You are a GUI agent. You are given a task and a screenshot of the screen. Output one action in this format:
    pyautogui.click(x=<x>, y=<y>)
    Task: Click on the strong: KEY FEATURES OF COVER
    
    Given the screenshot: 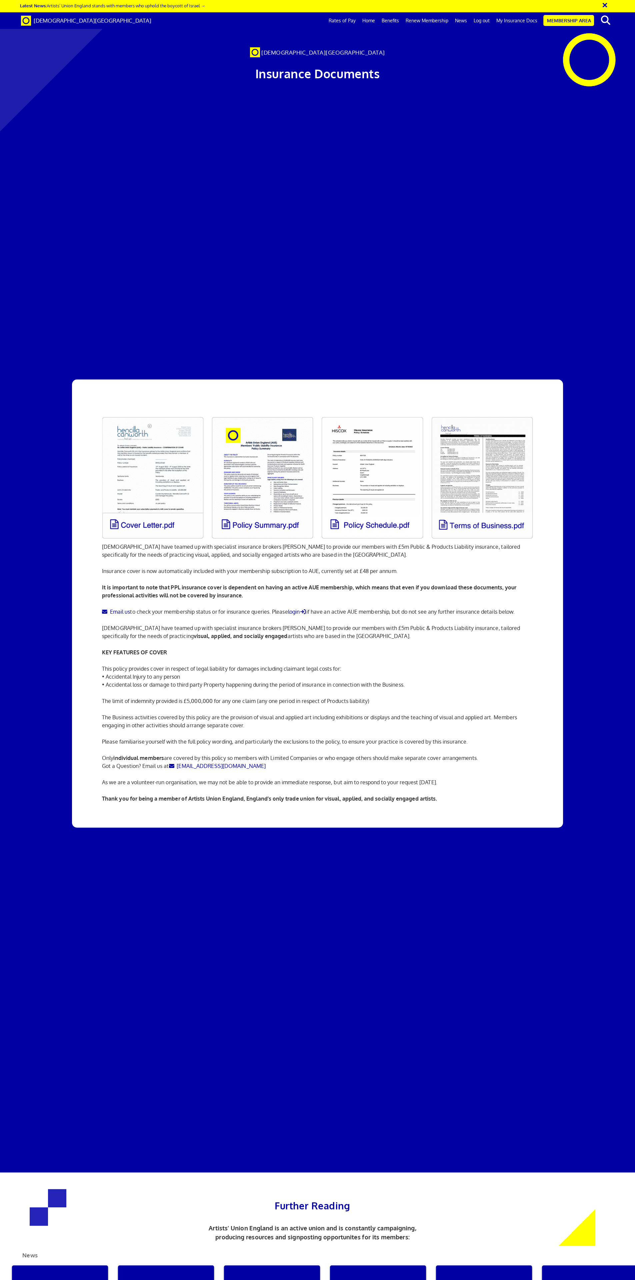 What is the action you would take?
    pyautogui.click(x=134, y=652)
    